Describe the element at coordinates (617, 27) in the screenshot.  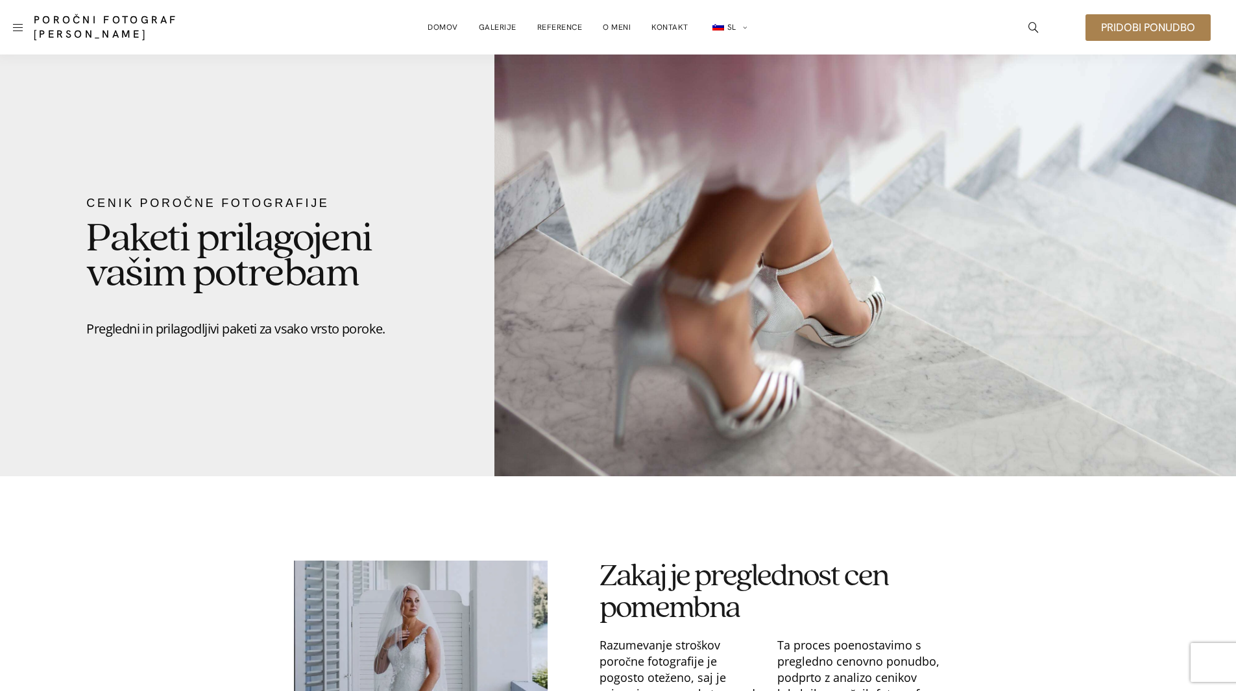
I see `a: O meni` at that location.